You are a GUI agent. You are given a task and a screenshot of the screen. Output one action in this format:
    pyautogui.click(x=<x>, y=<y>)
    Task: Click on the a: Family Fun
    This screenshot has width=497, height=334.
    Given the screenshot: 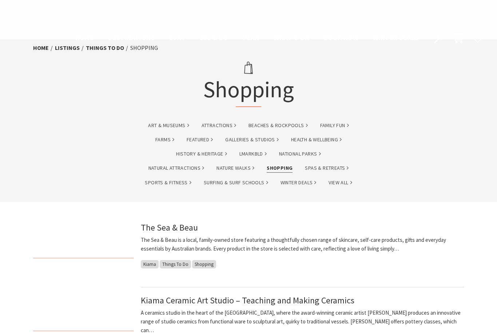 What is the action you would take?
    pyautogui.click(x=334, y=125)
    